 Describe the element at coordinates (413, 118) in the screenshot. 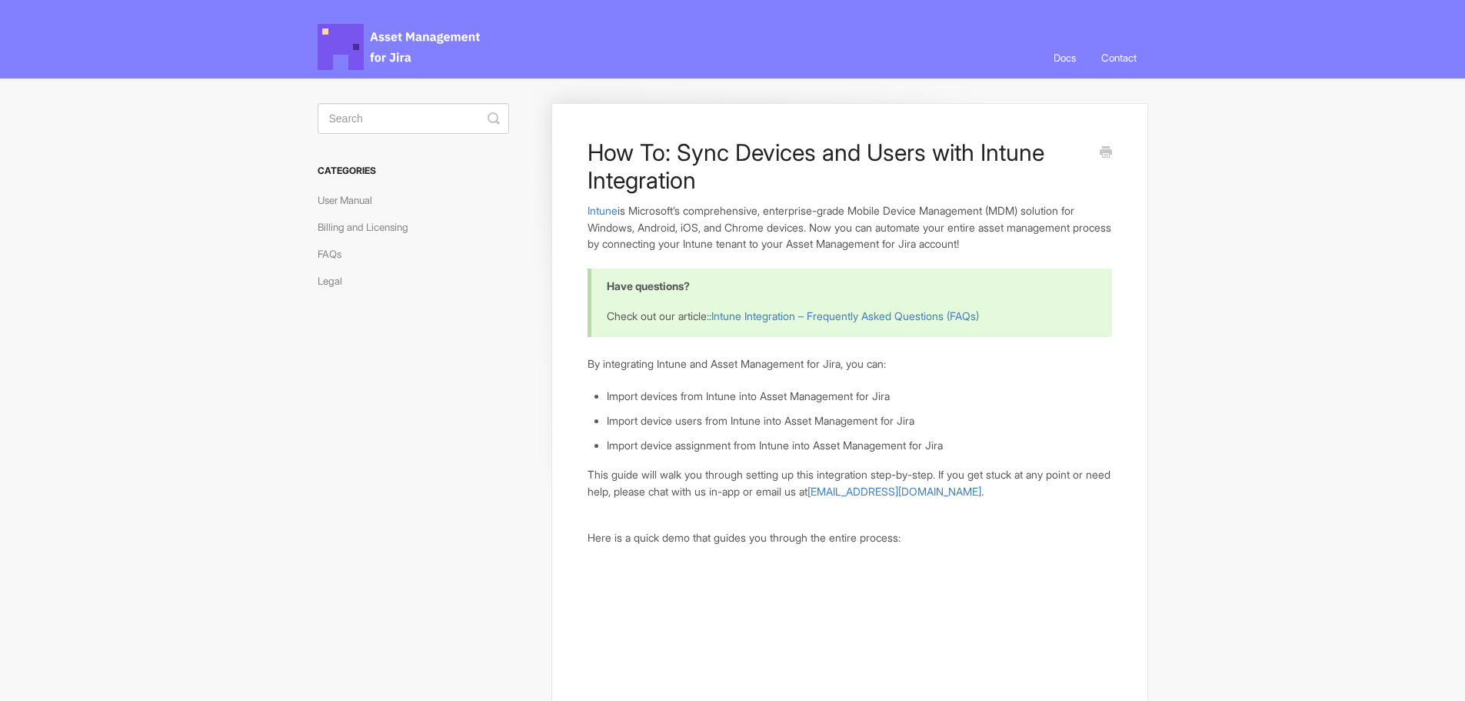

I see `input: Search` at that location.